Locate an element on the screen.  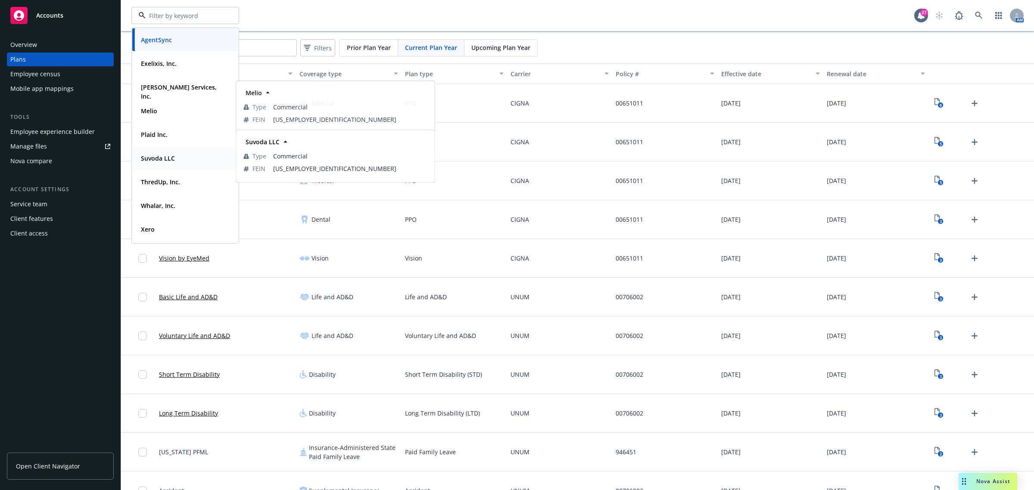
a: Vision by EyeMed is located at coordinates (184, 258).